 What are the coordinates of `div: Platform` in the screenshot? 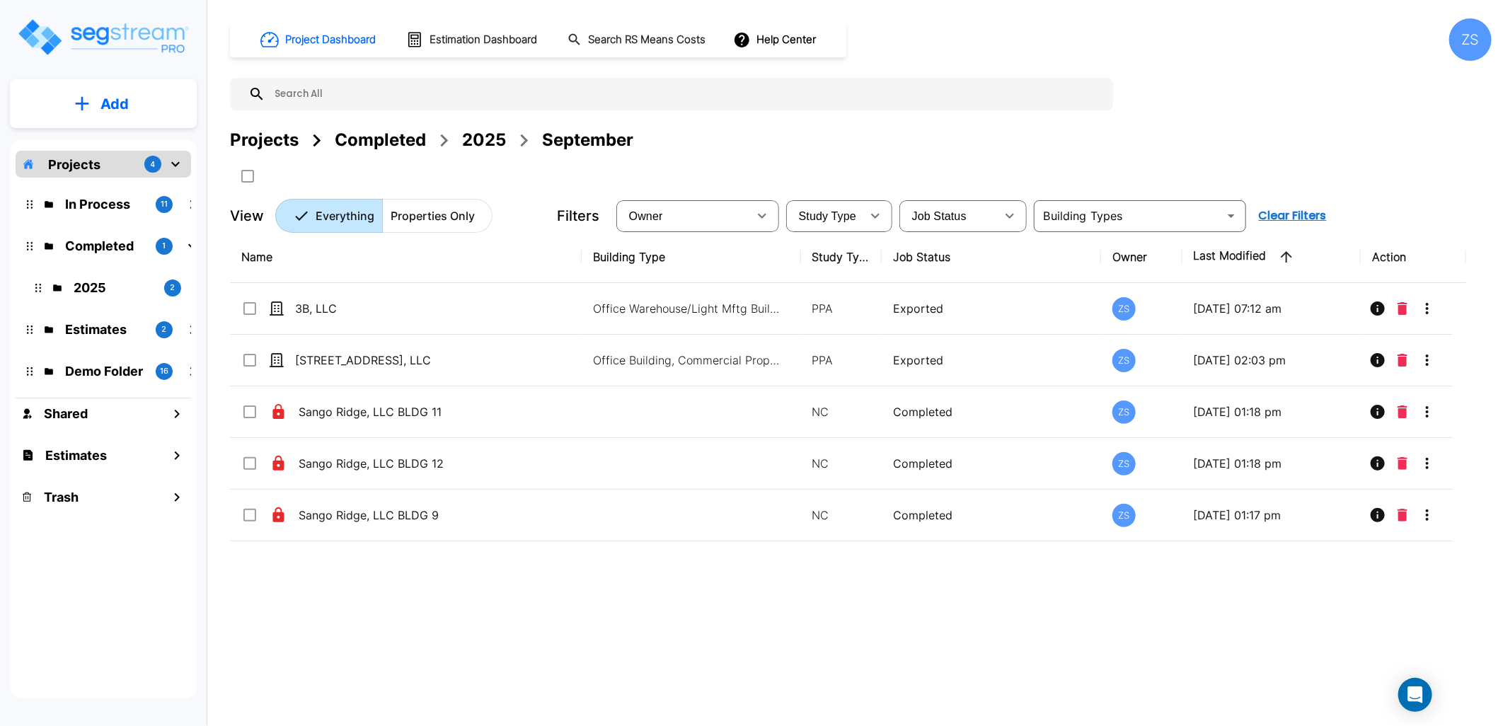 It's located at (384, 216).